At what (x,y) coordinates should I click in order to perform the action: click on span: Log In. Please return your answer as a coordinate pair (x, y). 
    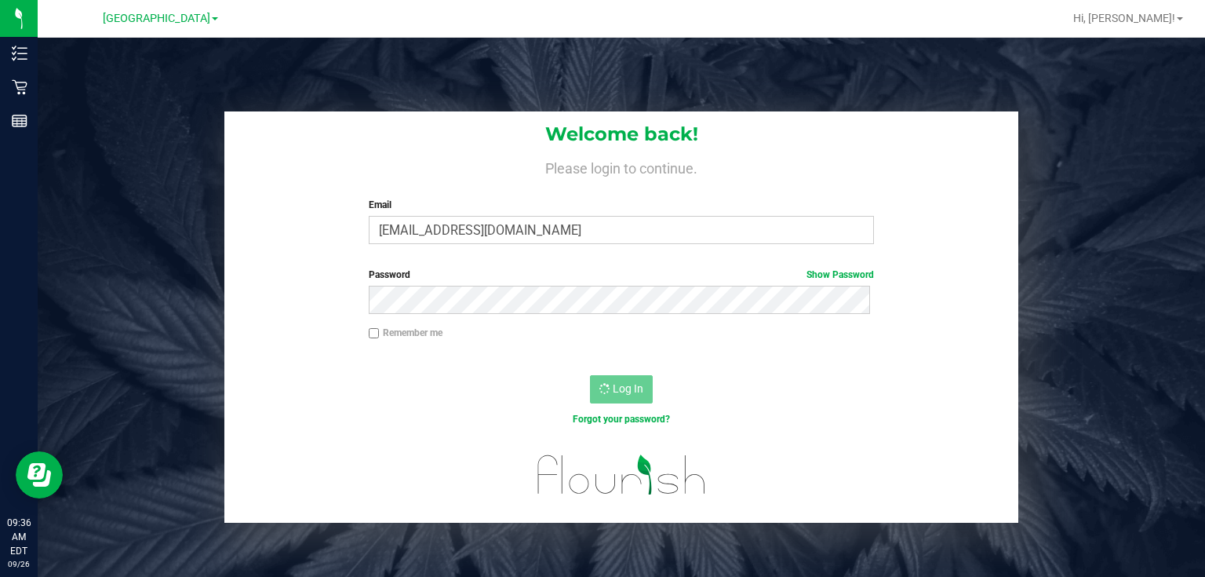
    Looking at the image, I should click on (628, 388).